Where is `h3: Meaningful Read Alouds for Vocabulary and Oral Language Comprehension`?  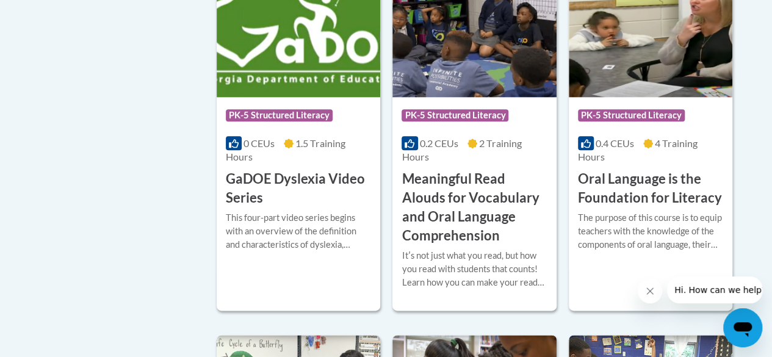 h3: Meaningful Read Alouds for Vocabulary and Oral Language Comprehension is located at coordinates (474, 207).